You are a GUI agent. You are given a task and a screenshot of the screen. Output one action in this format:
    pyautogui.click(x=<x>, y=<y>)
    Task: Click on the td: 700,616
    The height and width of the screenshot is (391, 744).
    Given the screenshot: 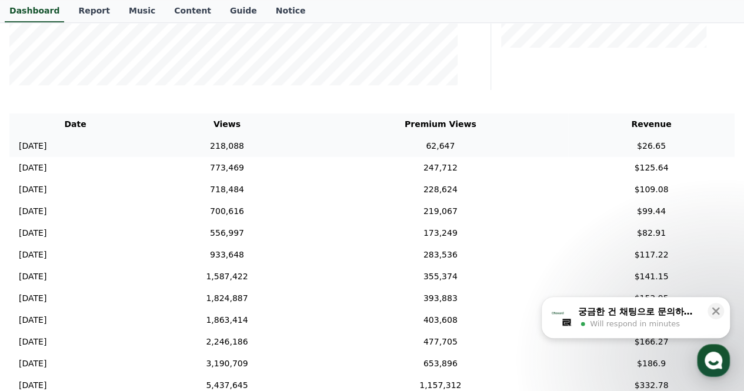 What is the action you would take?
    pyautogui.click(x=227, y=211)
    